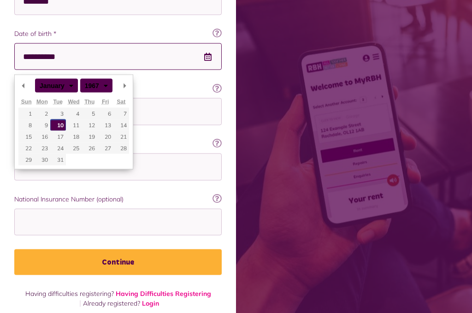 Image resolution: width=472 pixels, height=313 pixels. What do you see at coordinates (26, 102) in the screenshot?
I see `abbr: Sunday` at bounding box center [26, 102].